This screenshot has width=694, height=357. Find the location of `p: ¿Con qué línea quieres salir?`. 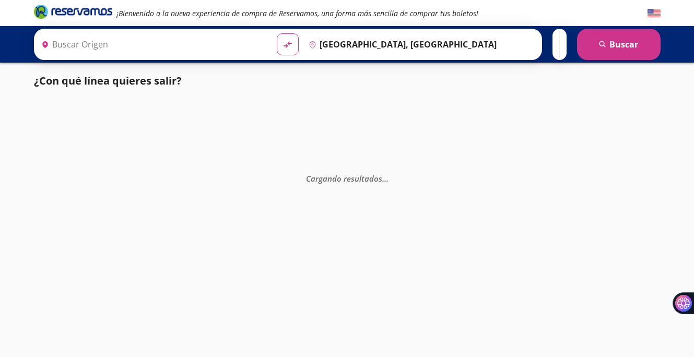

p: ¿Con qué línea quieres salir? is located at coordinates (108, 81).